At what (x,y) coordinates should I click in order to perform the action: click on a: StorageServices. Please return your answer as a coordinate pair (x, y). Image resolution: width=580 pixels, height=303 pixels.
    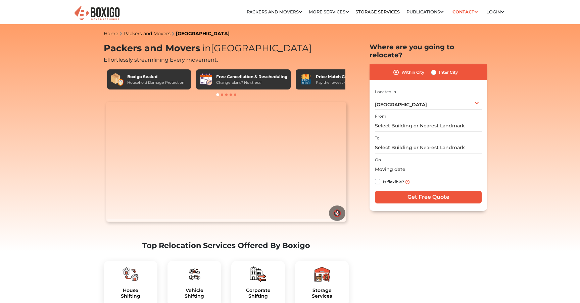
    Looking at the image, I should click on (322, 294).